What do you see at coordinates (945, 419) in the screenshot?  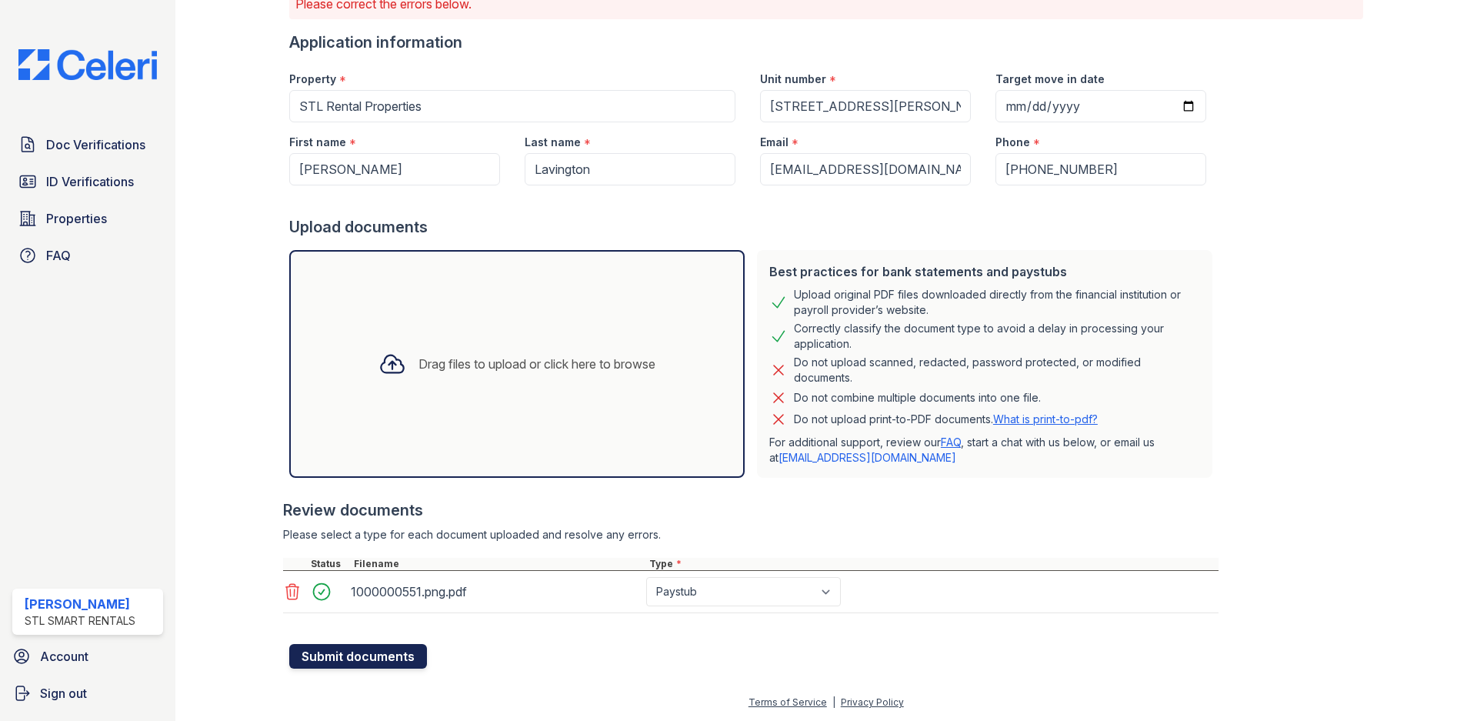 I see `p: Do not upload print-to-PDF documents.` at bounding box center [945, 419].